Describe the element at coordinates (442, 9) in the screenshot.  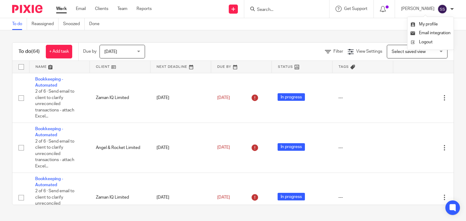
I see `img: svg%3E` at that location.